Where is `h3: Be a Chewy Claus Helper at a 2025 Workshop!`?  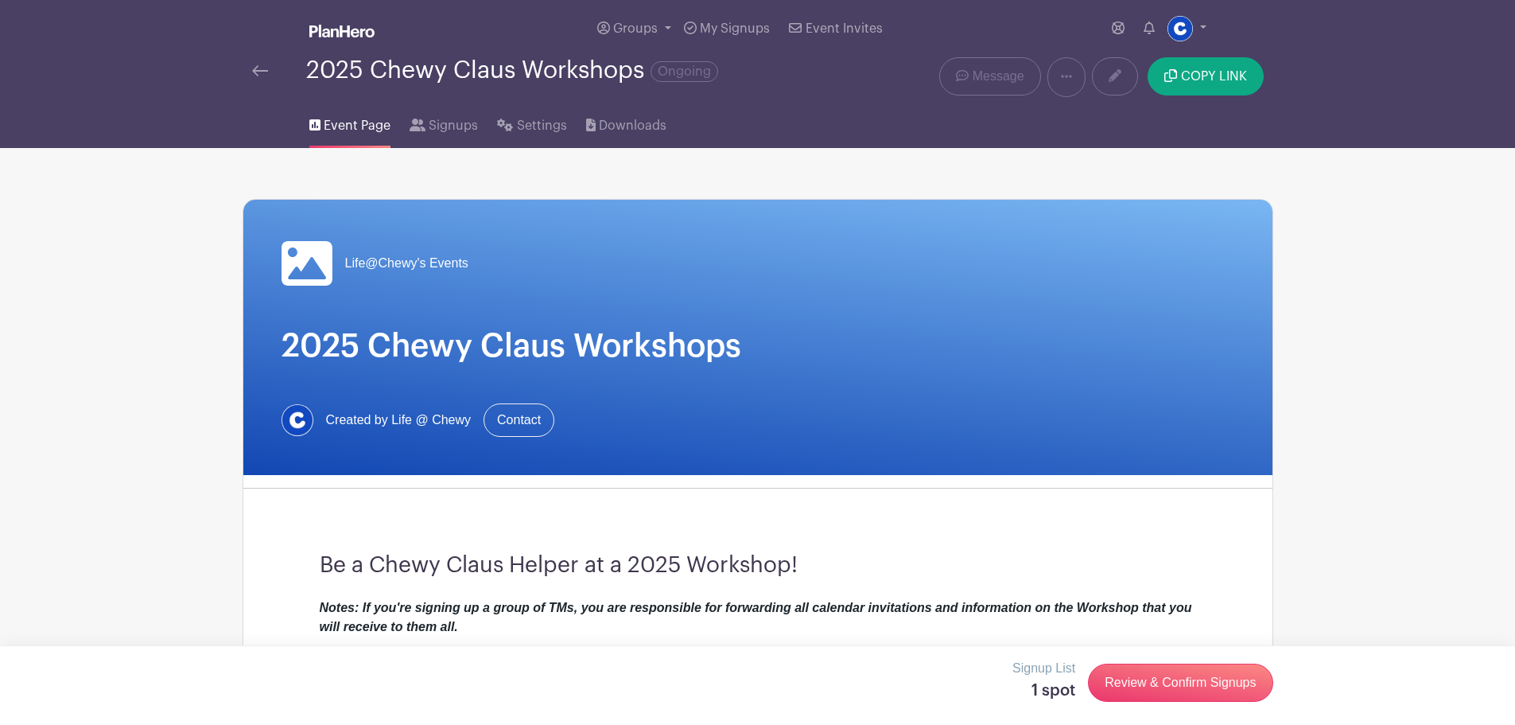 h3: Be a Chewy Claus Helper at a 2025 Workshop! is located at coordinates (758, 565).